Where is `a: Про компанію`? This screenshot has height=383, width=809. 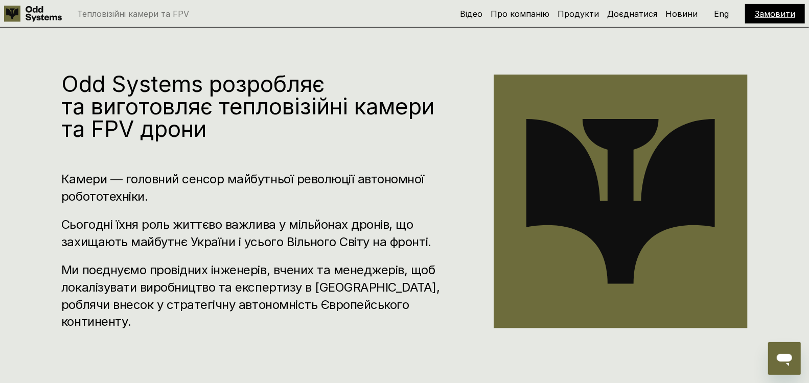
a: Про компанію is located at coordinates (520, 14).